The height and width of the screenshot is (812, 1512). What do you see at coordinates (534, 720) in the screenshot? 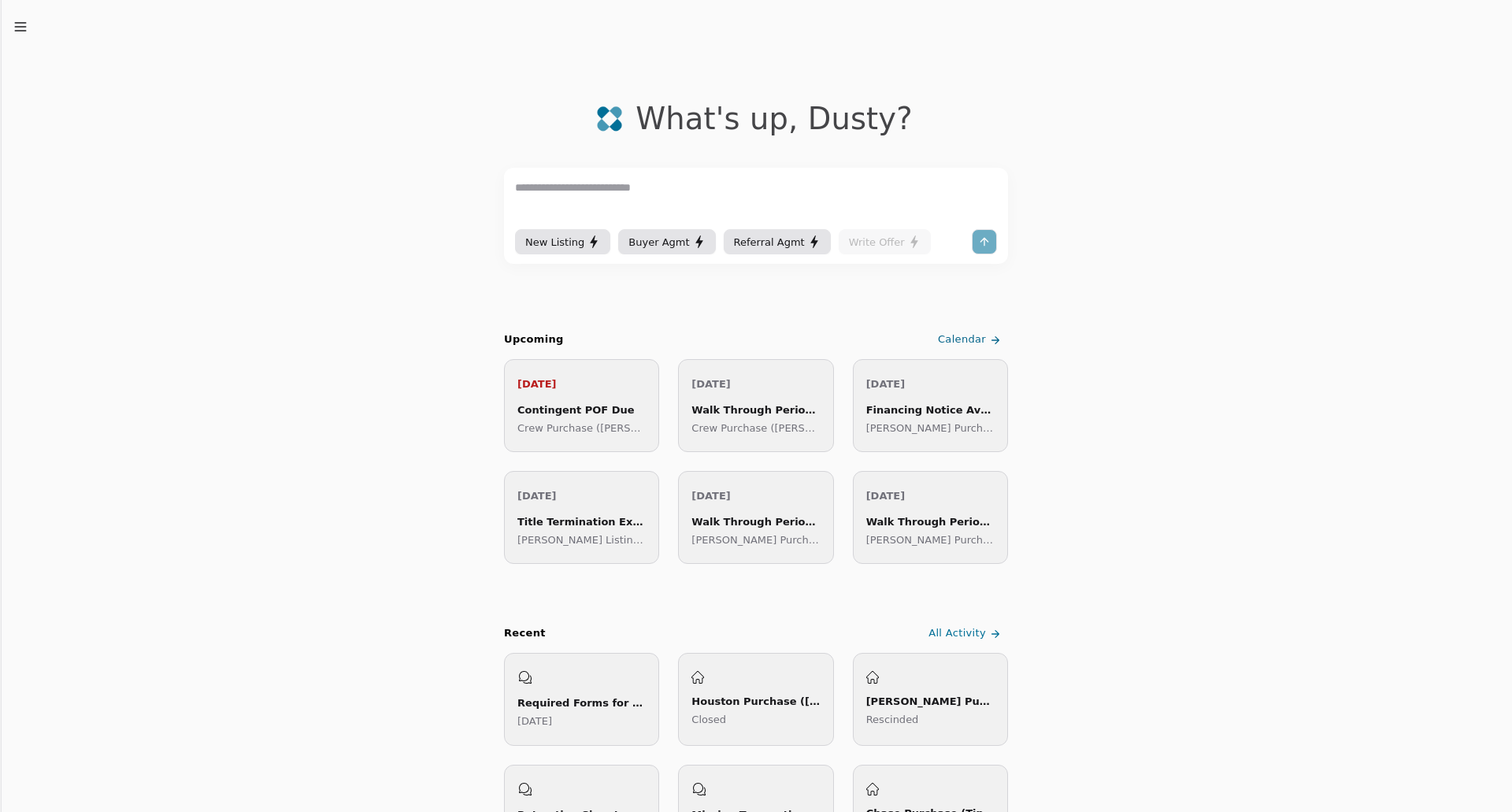
I see `time: Thursday, July 10, 2025 at 12:51:15 AM` at bounding box center [534, 720].